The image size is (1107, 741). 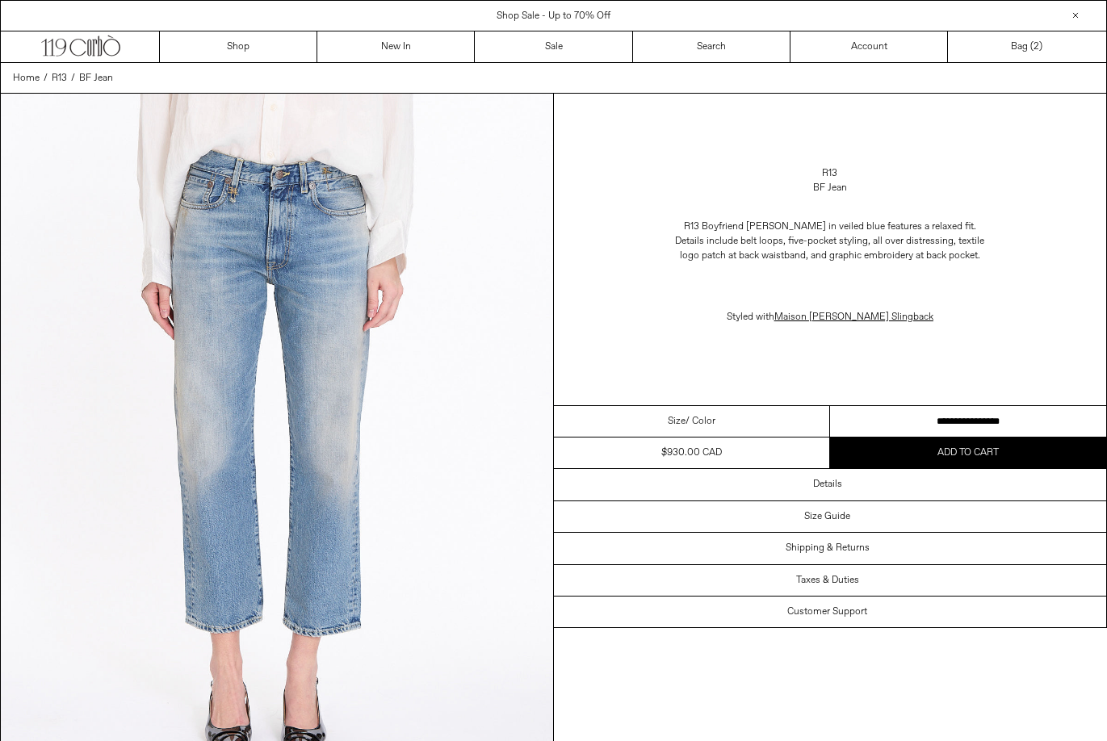 What do you see at coordinates (827, 612) in the screenshot?
I see `h3: Customer Support` at bounding box center [827, 612].